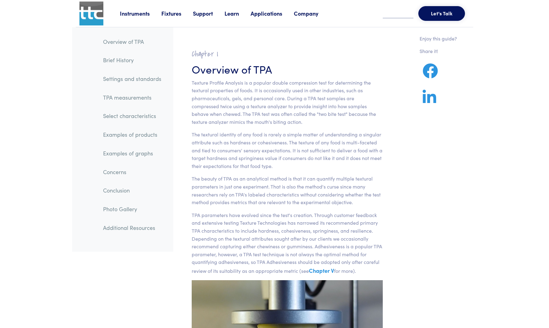  I want to click on p: Share it!, so click(438, 51).